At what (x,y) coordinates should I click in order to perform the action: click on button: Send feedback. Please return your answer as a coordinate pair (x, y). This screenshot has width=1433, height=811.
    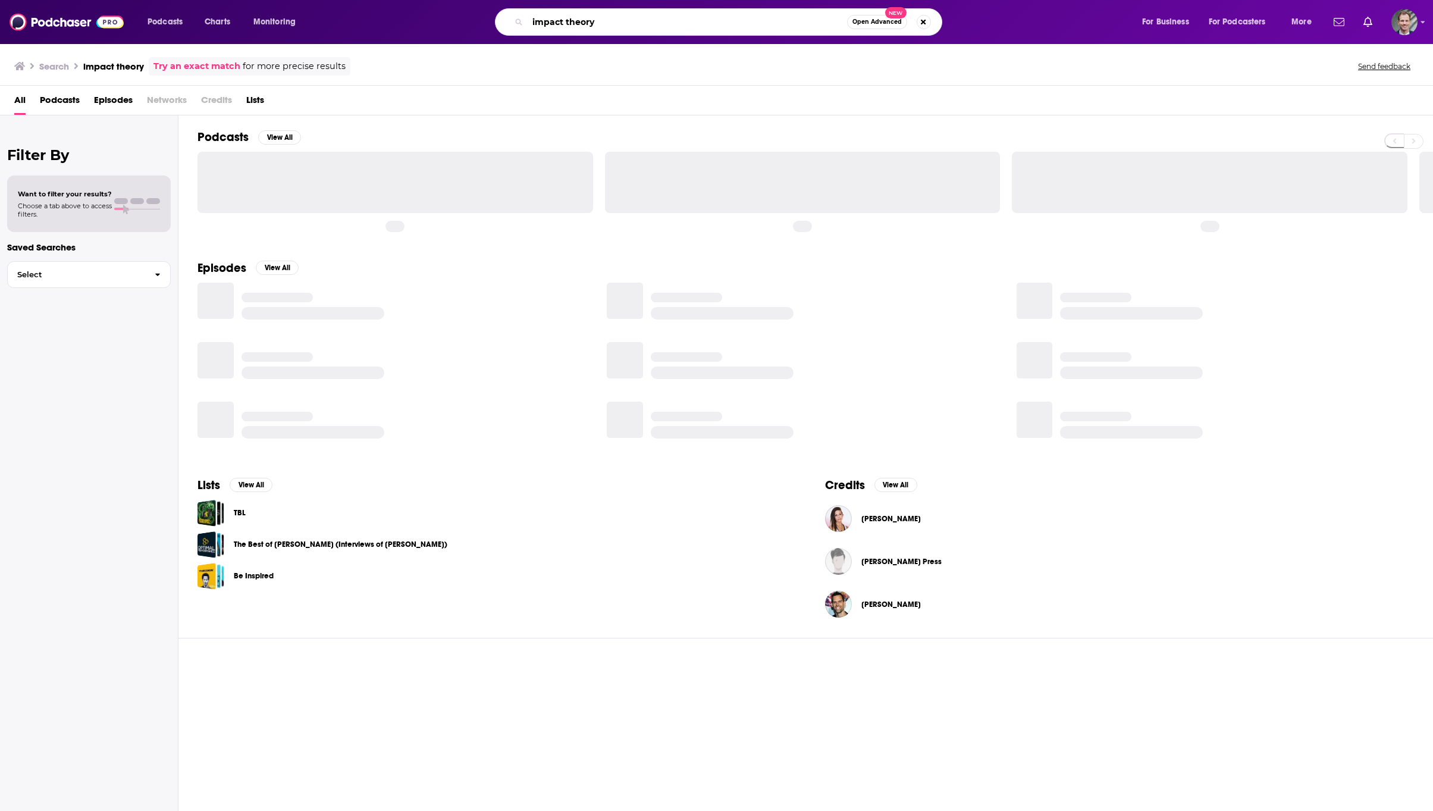
    Looking at the image, I should click on (1384, 66).